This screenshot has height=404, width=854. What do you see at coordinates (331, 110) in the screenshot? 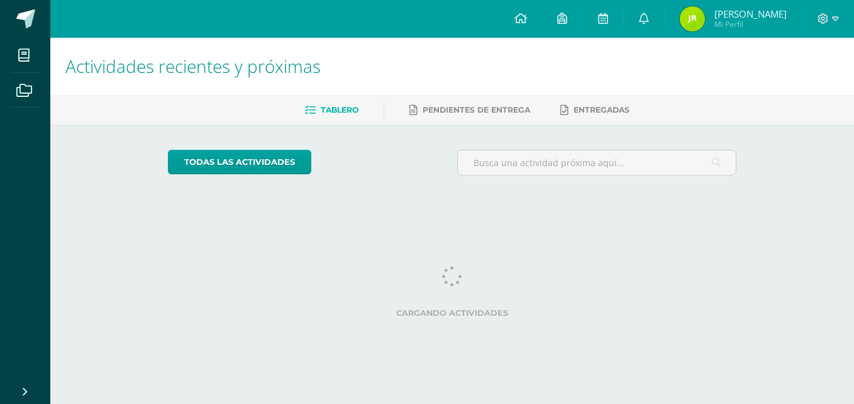
I see `a: Tablero` at bounding box center [331, 110].